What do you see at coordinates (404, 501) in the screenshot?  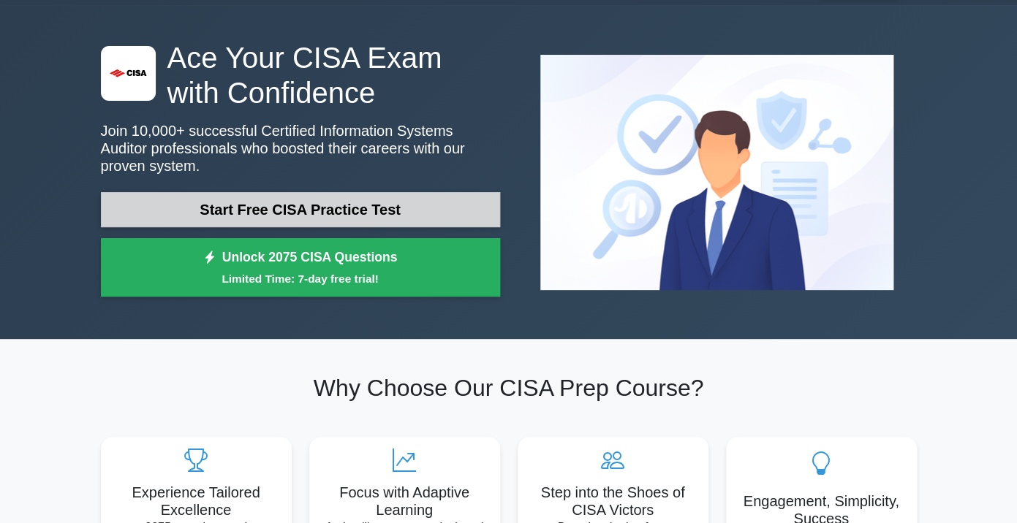 I see `h5: Focus with Adaptive Learning` at bounding box center [404, 501].